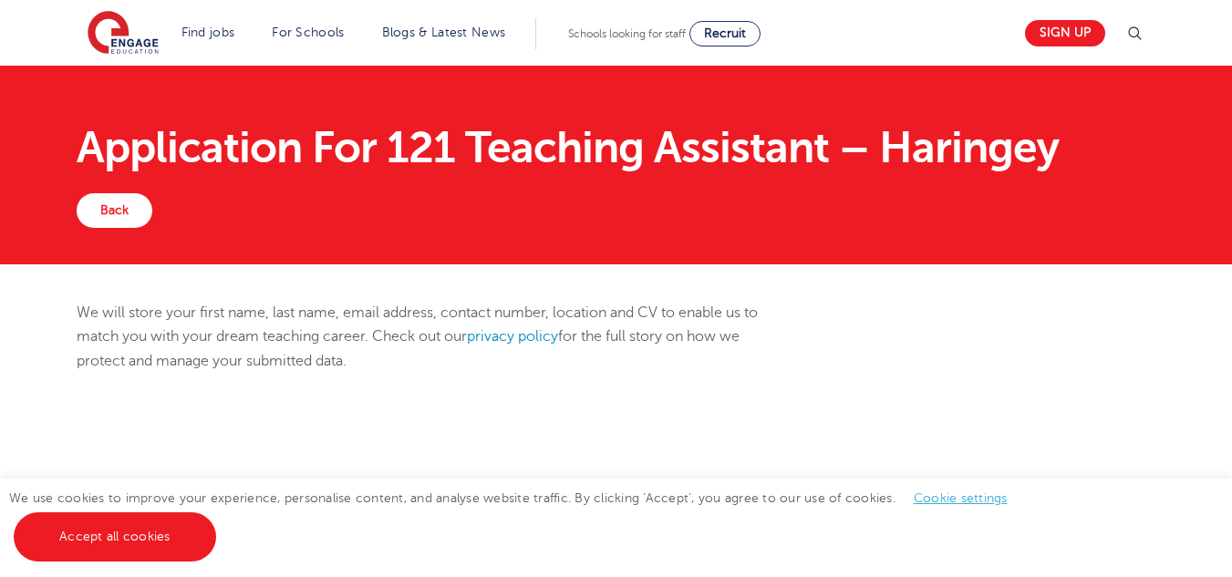 The width and height of the screenshot is (1232, 577). I want to click on a: Cookie settings, so click(960, 498).